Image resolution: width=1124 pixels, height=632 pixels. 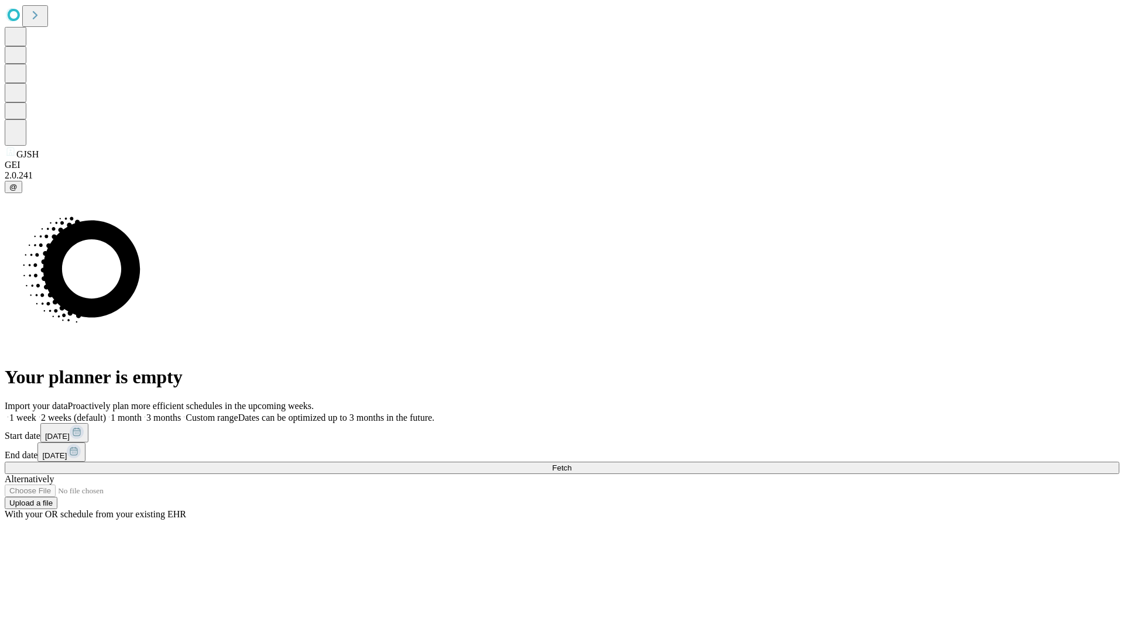 What do you see at coordinates (36, 406) in the screenshot?
I see `span: Import your data` at bounding box center [36, 406].